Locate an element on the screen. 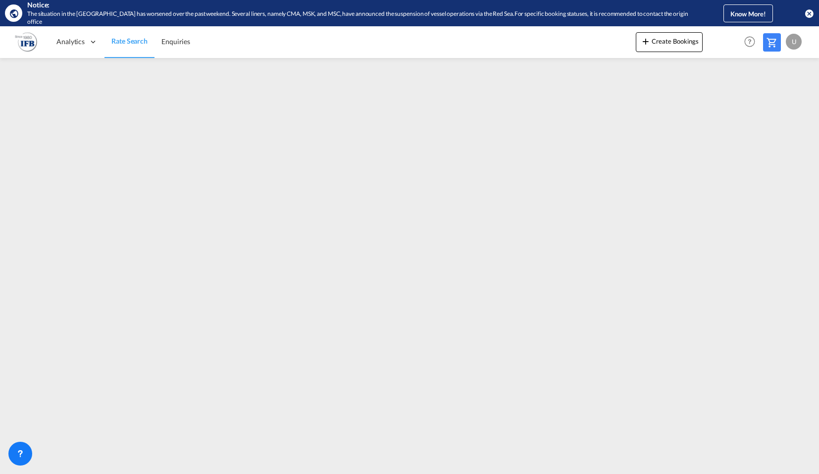 This screenshot has width=819, height=474. div: Analytics is located at coordinates (77, 42).